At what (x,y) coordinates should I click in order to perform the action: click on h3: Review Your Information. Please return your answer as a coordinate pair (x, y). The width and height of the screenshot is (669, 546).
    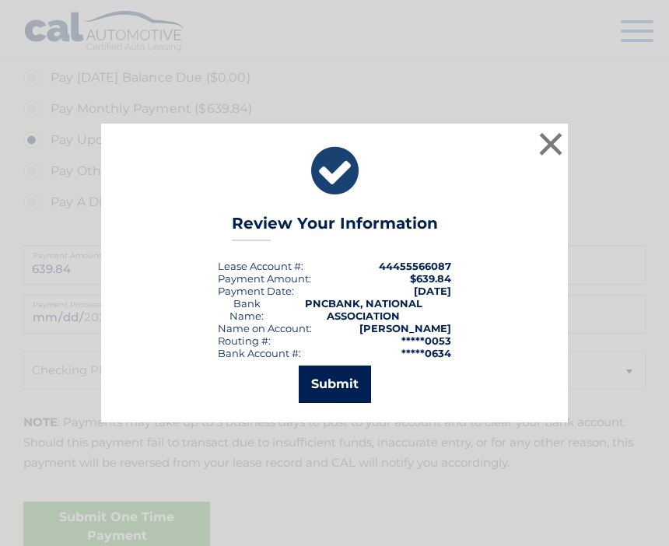
    Looking at the image, I should click on (335, 227).